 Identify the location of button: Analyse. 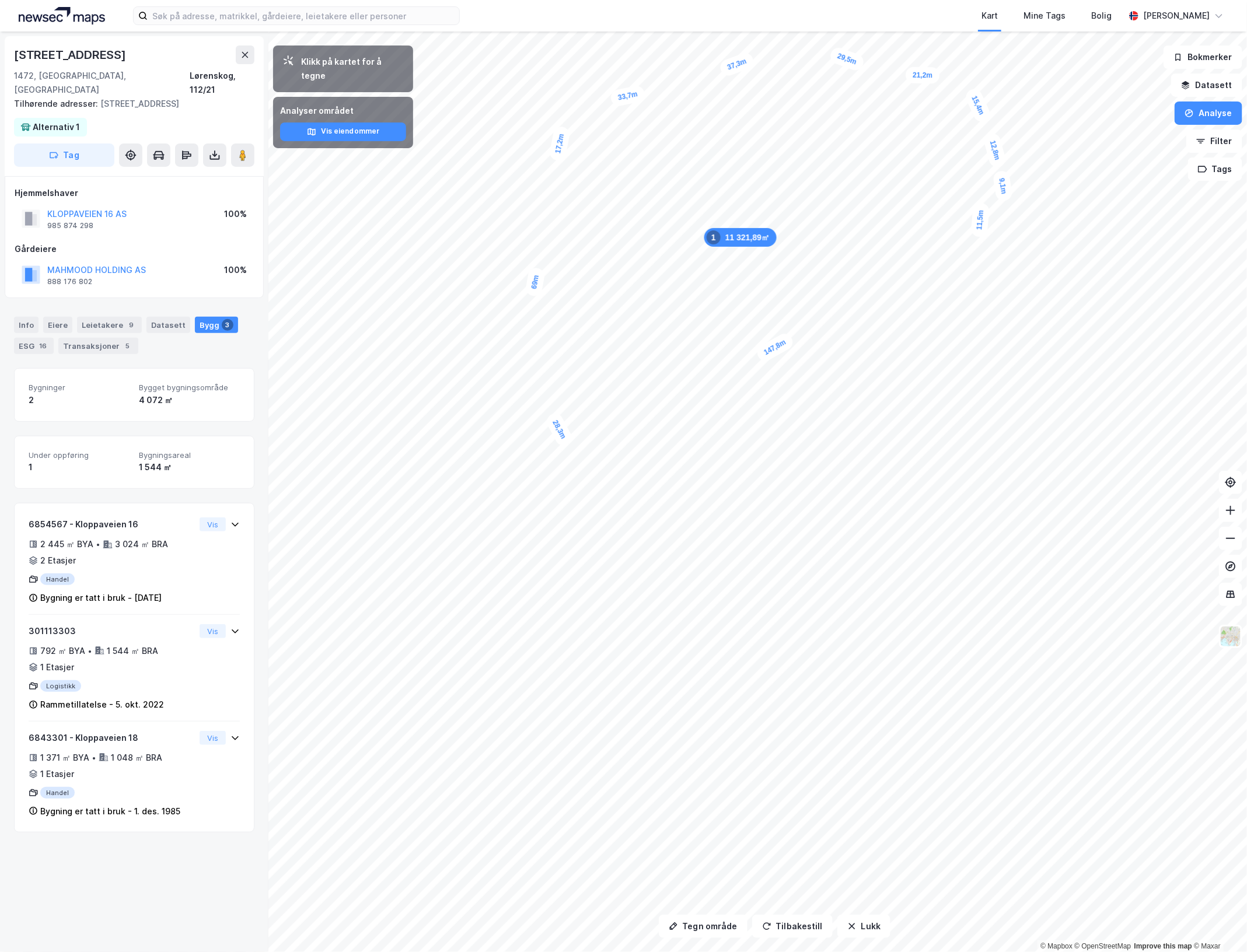
(1208, 113).